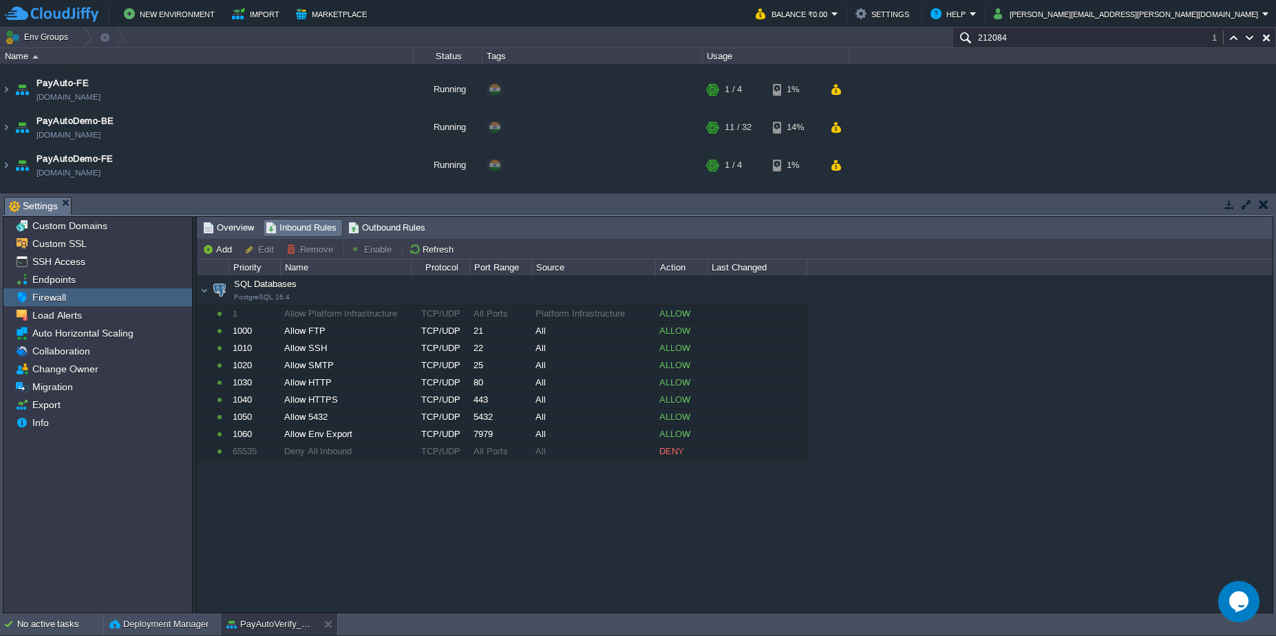 This screenshot has width=1276, height=636. What do you see at coordinates (65, 369) in the screenshot?
I see `a: Change Owner` at bounding box center [65, 369].